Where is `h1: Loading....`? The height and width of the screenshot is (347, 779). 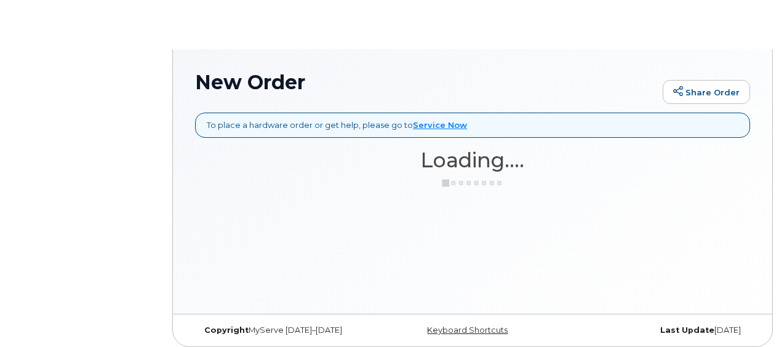 h1: Loading.... is located at coordinates (473, 160).